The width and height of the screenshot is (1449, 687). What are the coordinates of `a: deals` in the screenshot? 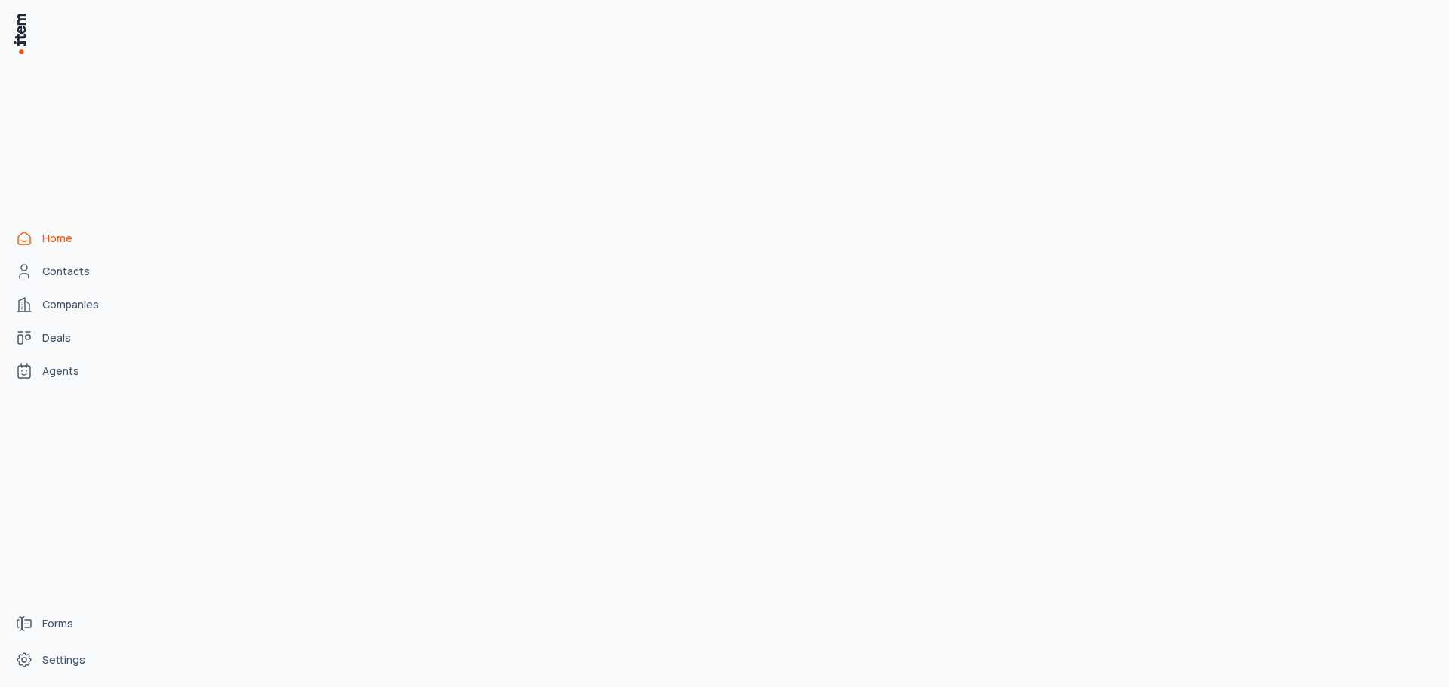 It's located at (66, 338).